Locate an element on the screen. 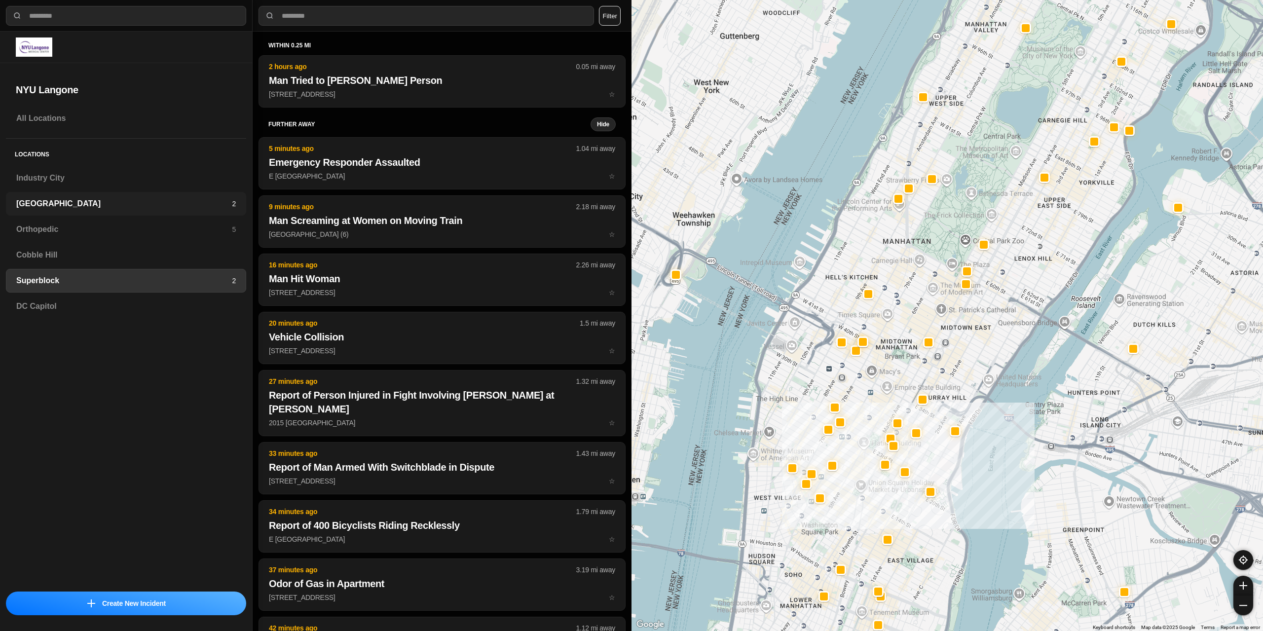 The height and width of the screenshot is (631, 1263). p: 1.32 mi away is located at coordinates (595, 381).